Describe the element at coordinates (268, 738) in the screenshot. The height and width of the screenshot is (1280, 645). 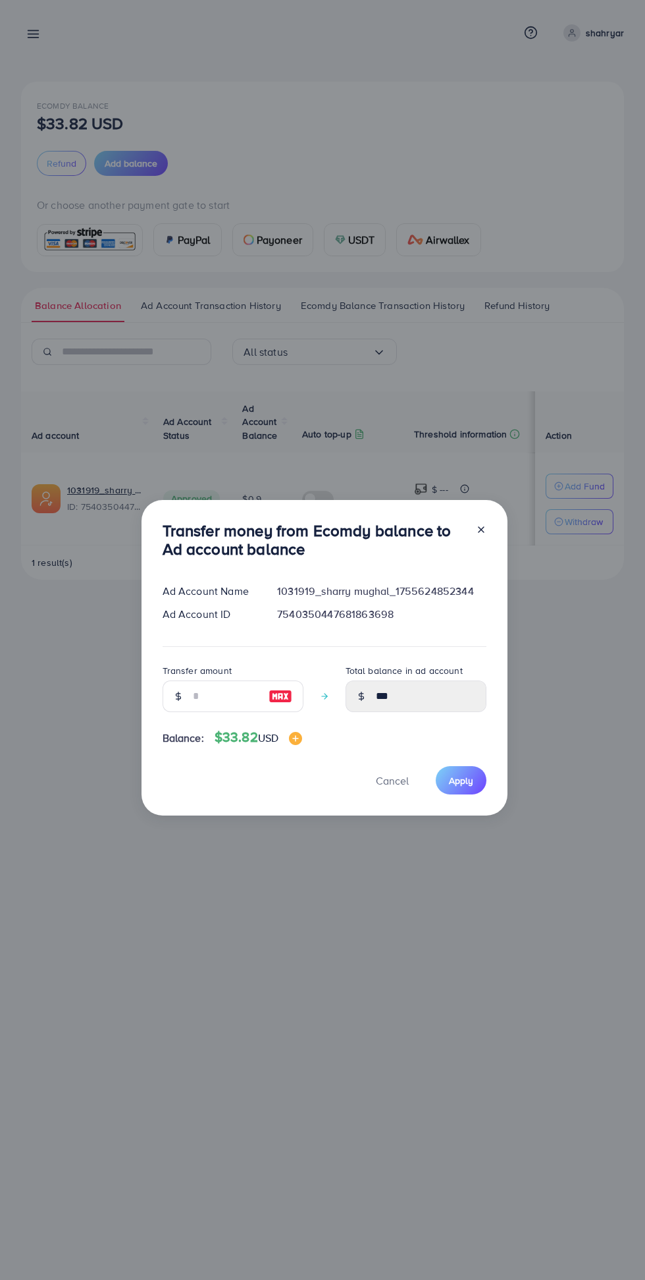
I see `span: USD` at that location.